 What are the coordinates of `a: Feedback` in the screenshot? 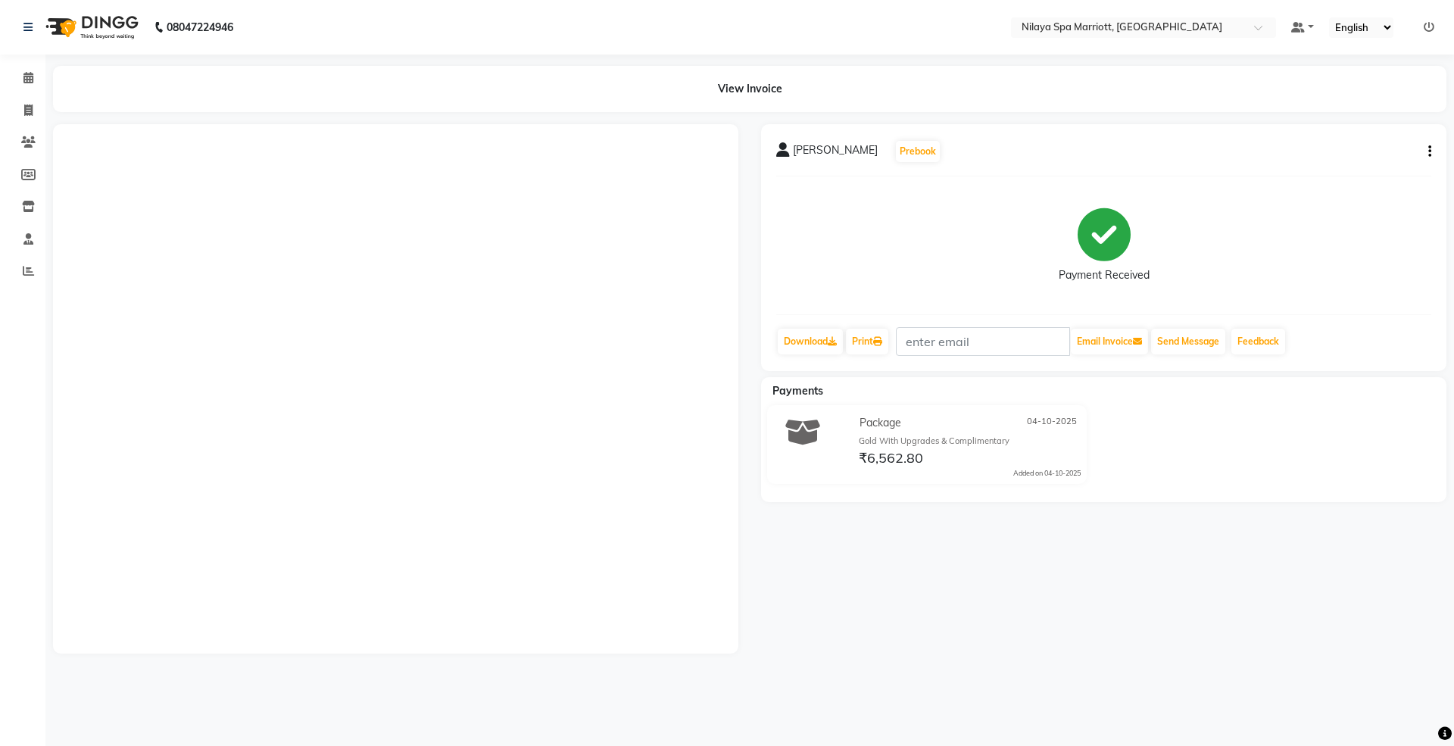 It's located at (1258, 342).